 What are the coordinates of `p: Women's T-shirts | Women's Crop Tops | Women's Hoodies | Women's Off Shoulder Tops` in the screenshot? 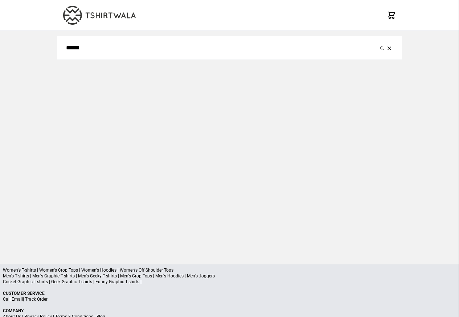 It's located at (229, 270).